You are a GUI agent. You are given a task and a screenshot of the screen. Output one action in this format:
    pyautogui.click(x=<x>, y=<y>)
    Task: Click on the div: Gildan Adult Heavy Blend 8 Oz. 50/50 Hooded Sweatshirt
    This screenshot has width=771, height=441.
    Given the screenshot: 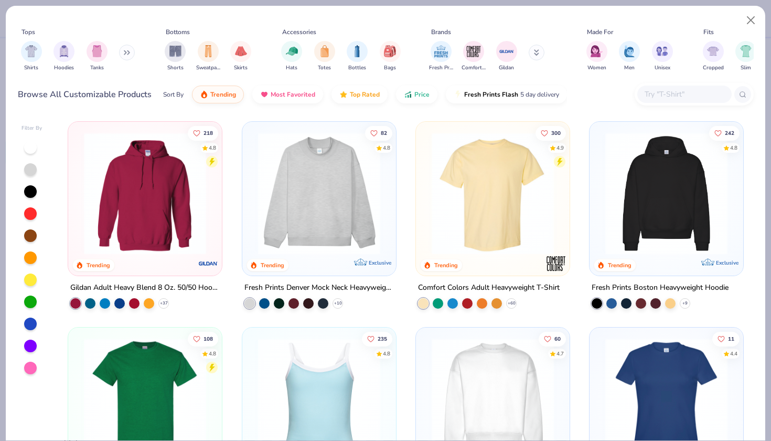 What is the action you would take?
    pyautogui.click(x=145, y=288)
    